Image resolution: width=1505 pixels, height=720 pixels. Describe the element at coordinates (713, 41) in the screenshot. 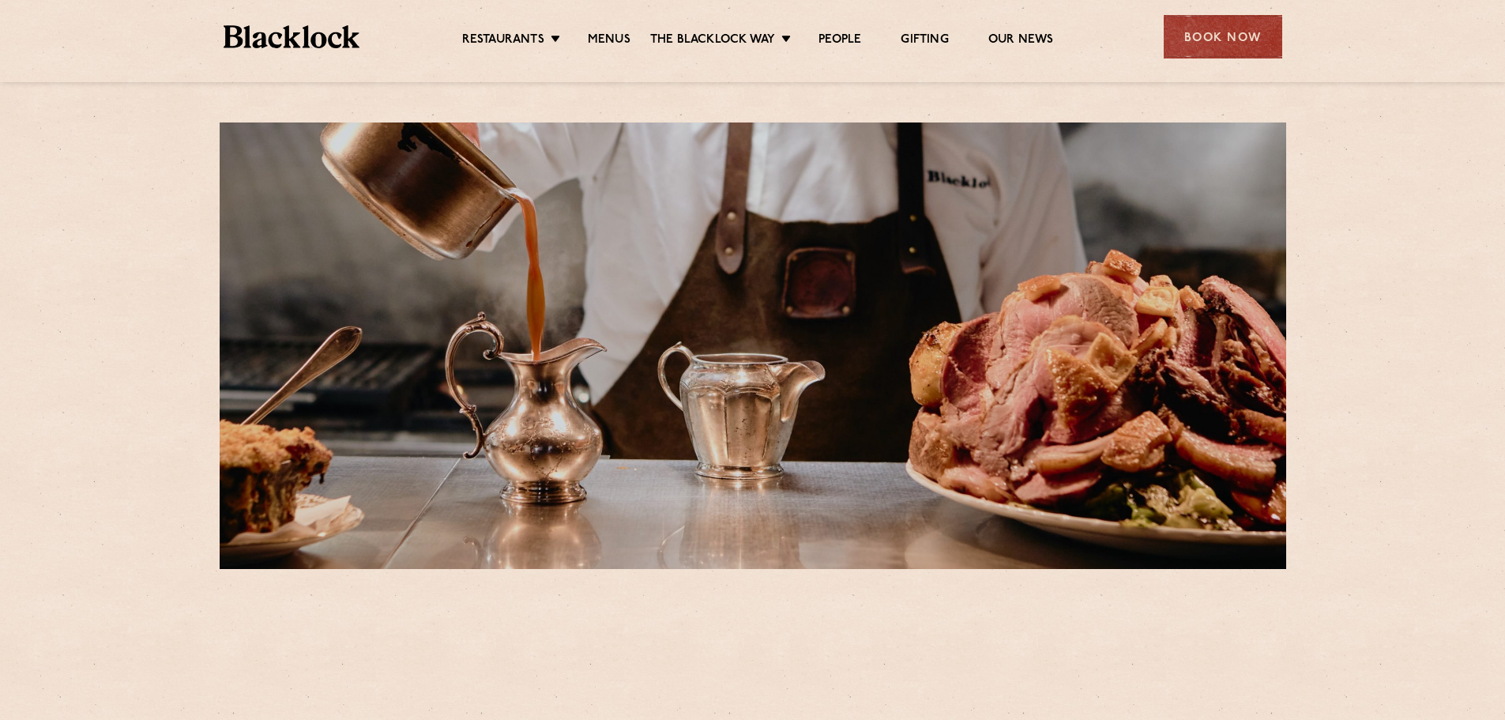

I see `a: The Blacklock Way` at that location.